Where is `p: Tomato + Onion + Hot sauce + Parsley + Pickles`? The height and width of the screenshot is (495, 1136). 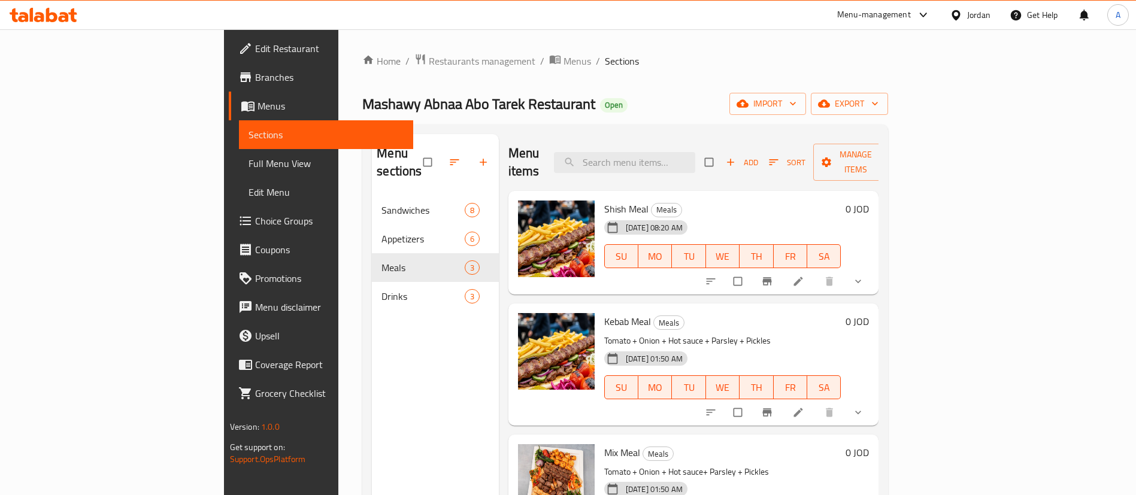
p: Tomato + Onion + Hot sauce + Parsley + Pickles is located at coordinates (723, 341).